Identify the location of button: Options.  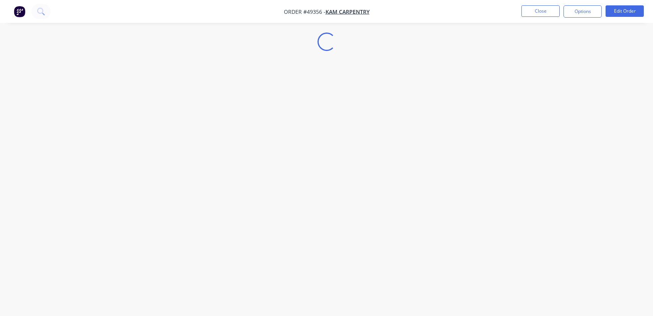
(583, 11).